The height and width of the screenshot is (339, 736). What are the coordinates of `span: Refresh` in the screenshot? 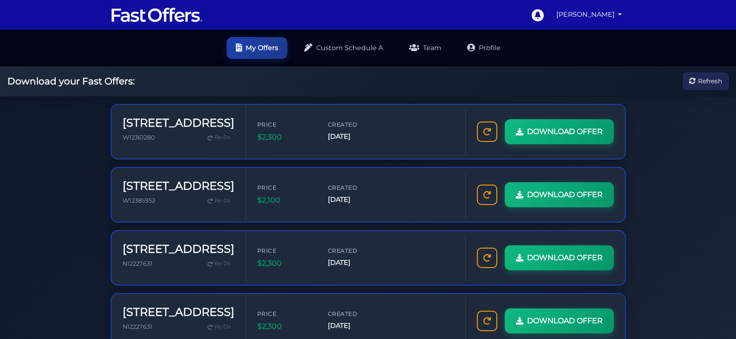 It's located at (710, 81).